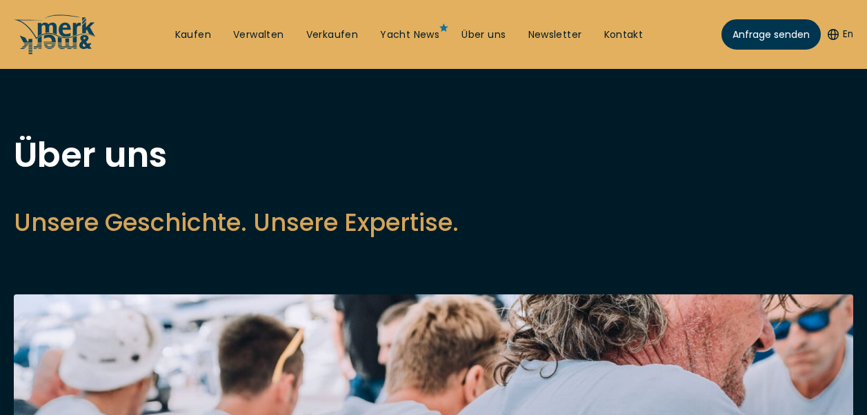  Describe the element at coordinates (332, 35) in the screenshot. I see `a: Verkaufen` at that location.